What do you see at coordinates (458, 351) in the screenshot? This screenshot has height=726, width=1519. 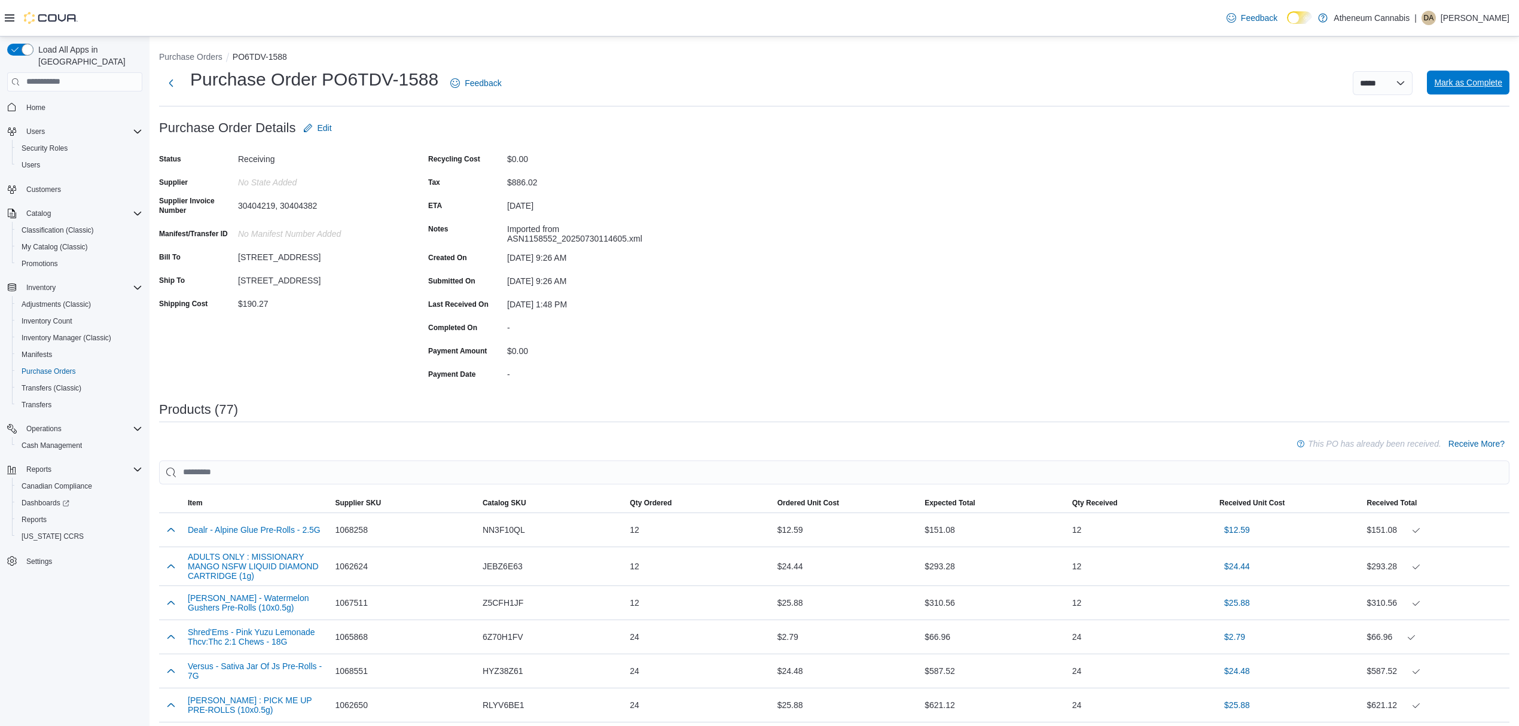 I see `label: Payment Amount` at bounding box center [458, 351].